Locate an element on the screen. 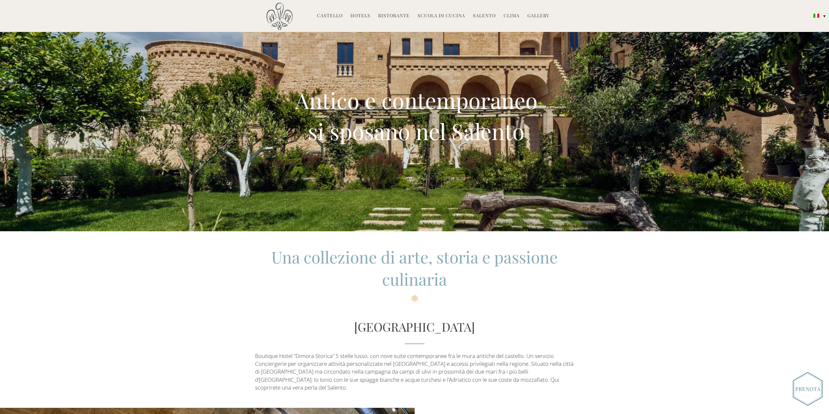 This screenshot has width=829, height=414. a: Hotels is located at coordinates (360, 16).